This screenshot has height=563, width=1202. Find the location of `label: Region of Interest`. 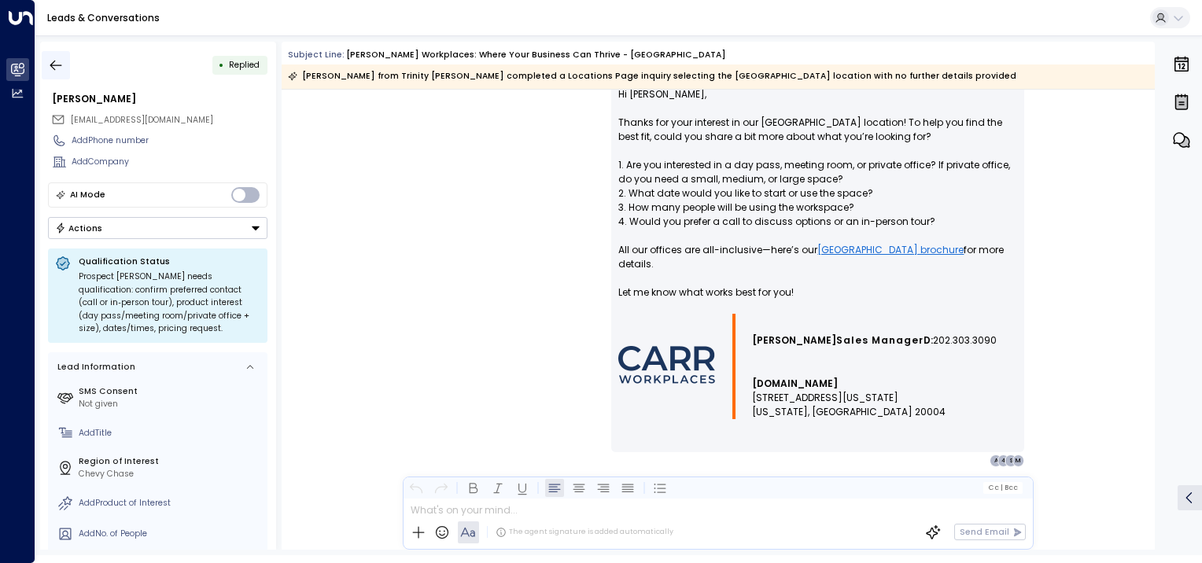

label: Region of Interest is located at coordinates (171, 462).